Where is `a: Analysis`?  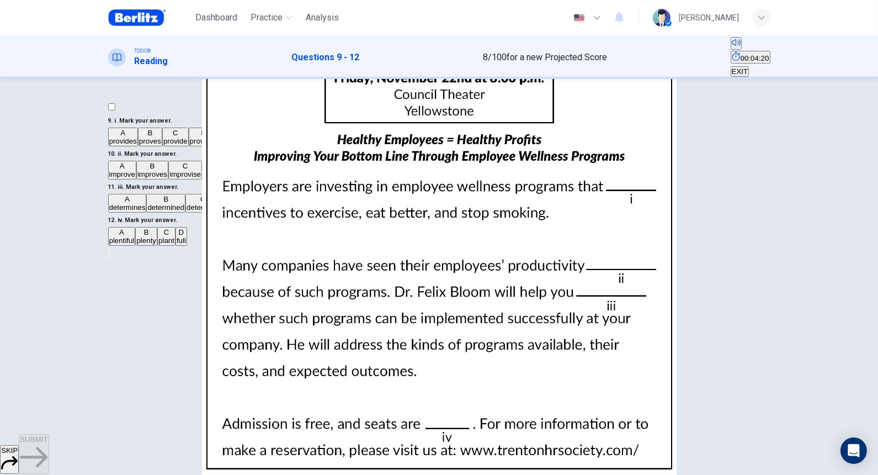
a: Analysis is located at coordinates (322, 18).